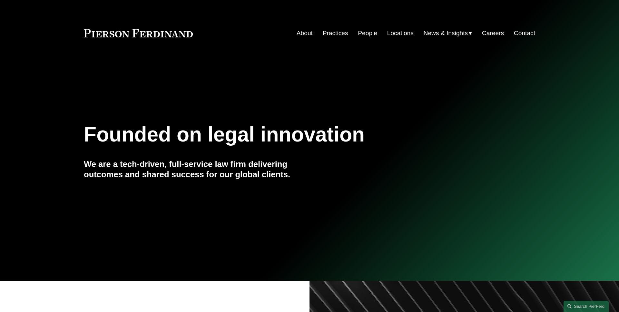 Image resolution: width=619 pixels, height=312 pixels. What do you see at coordinates (493, 33) in the screenshot?
I see `a: Careers` at bounding box center [493, 33].